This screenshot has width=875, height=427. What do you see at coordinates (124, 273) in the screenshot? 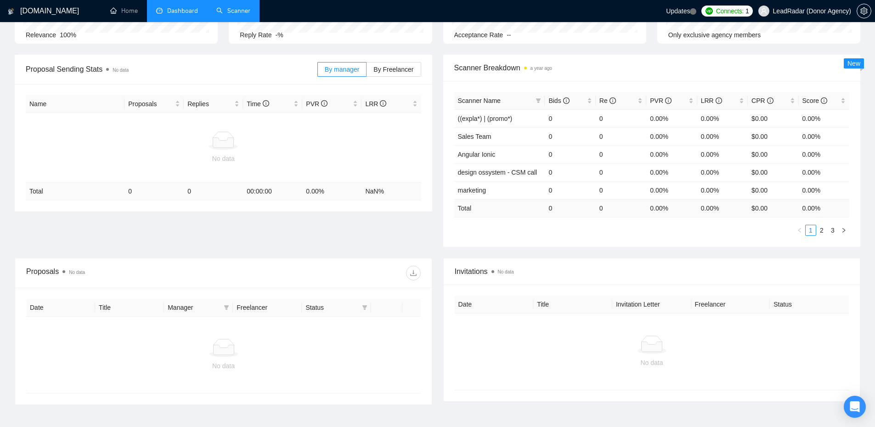
I see `div: Proposals` at bounding box center [124, 273].